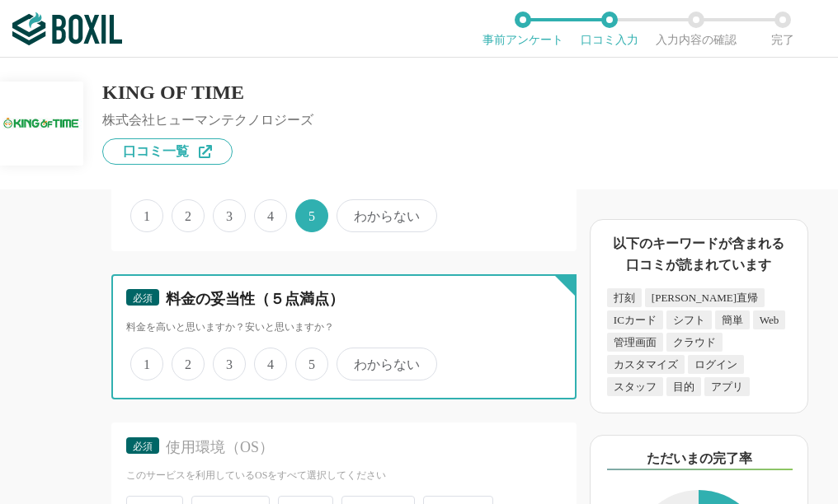 The height and width of the screenshot is (504, 838). What do you see at coordinates (522, 29) in the screenshot?
I see `li: 事前アンケート` at bounding box center [522, 29].